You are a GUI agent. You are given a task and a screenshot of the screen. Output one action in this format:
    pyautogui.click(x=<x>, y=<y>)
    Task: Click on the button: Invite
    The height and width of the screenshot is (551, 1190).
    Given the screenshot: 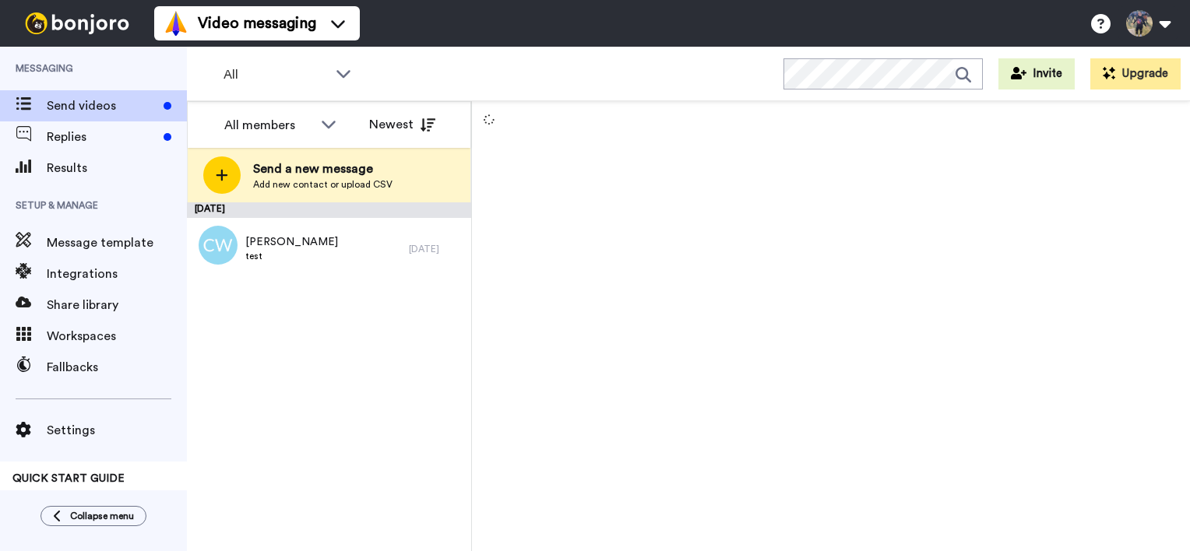 What is the action you would take?
    pyautogui.click(x=1037, y=74)
    